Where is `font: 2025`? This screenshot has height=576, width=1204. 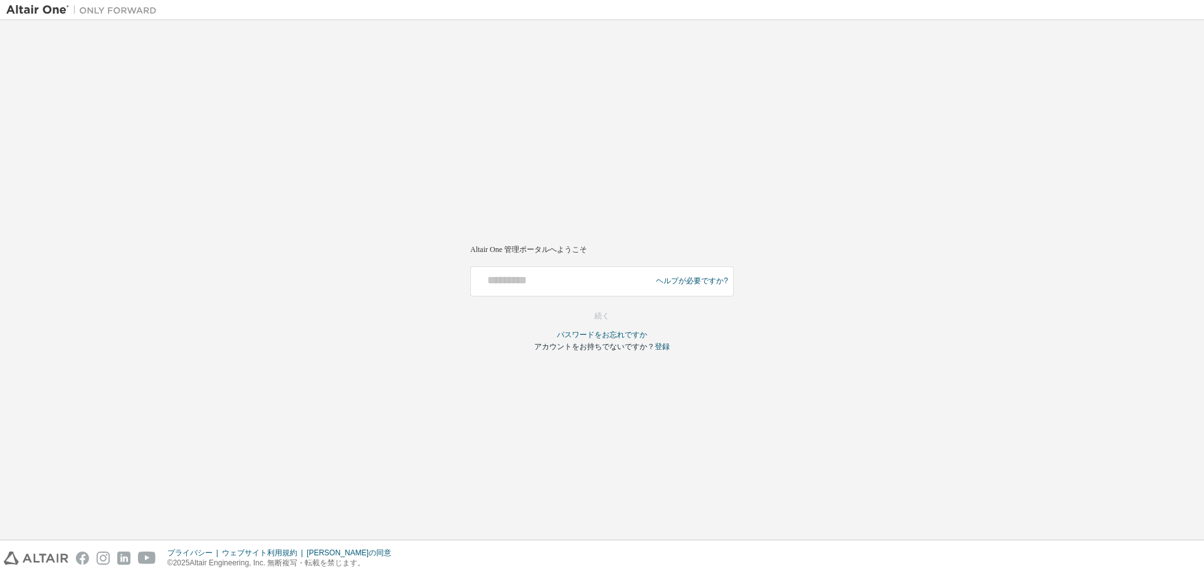 font: 2025 is located at coordinates (181, 563).